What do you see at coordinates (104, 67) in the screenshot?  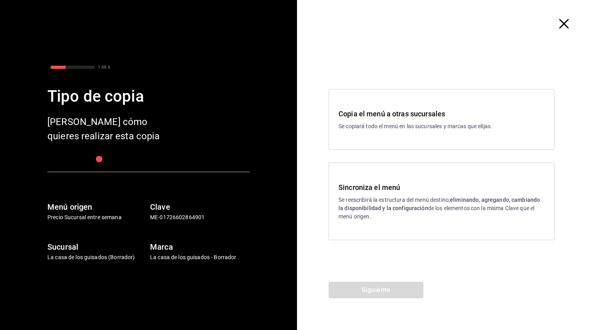 I see `div: 1 DE 3` at bounding box center [104, 67].